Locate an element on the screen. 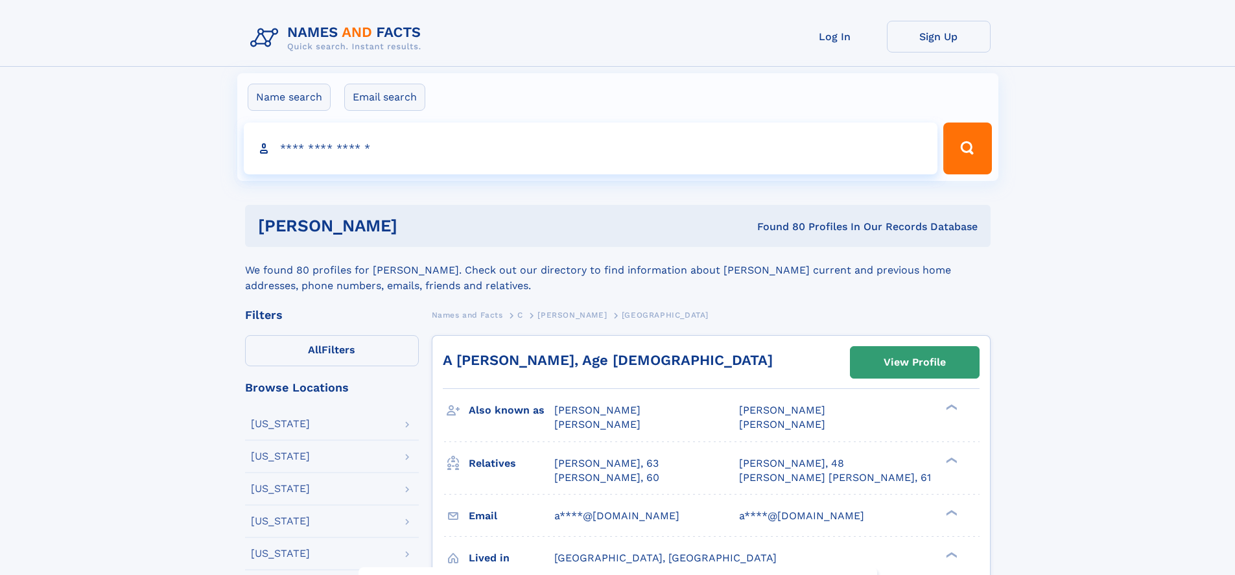  a: Log In is located at coordinates (835, 36).